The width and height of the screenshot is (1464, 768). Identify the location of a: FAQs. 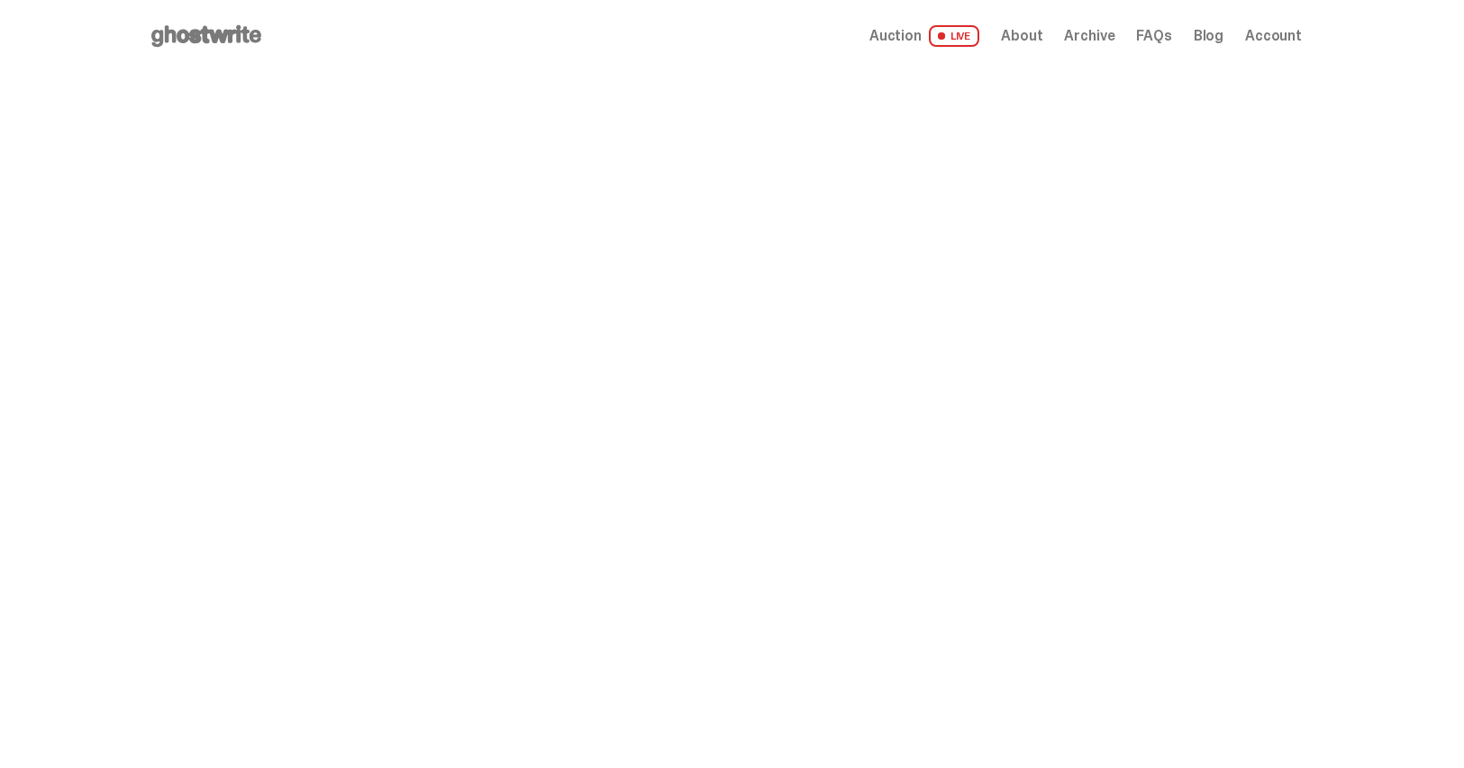
(1153, 36).